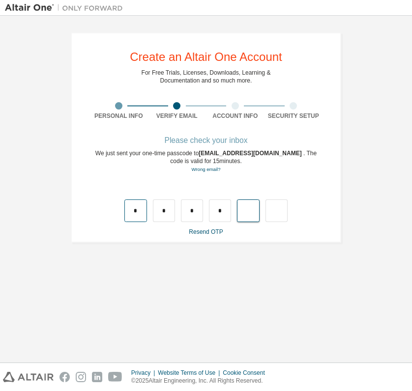 This screenshot has width=412, height=391. What do you see at coordinates (235, 116) in the screenshot?
I see `div: Account Info` at bounding box center [235, 116].